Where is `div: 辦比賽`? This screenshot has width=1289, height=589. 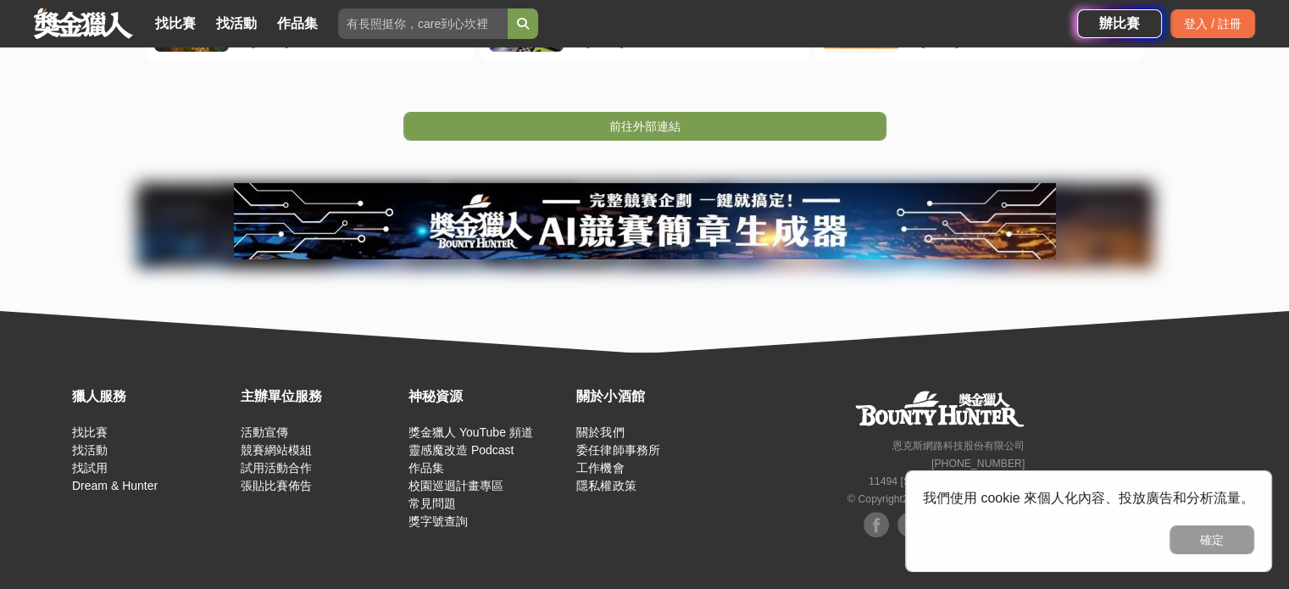
div: 辦比賽 is located at coordinates (1120, 24).